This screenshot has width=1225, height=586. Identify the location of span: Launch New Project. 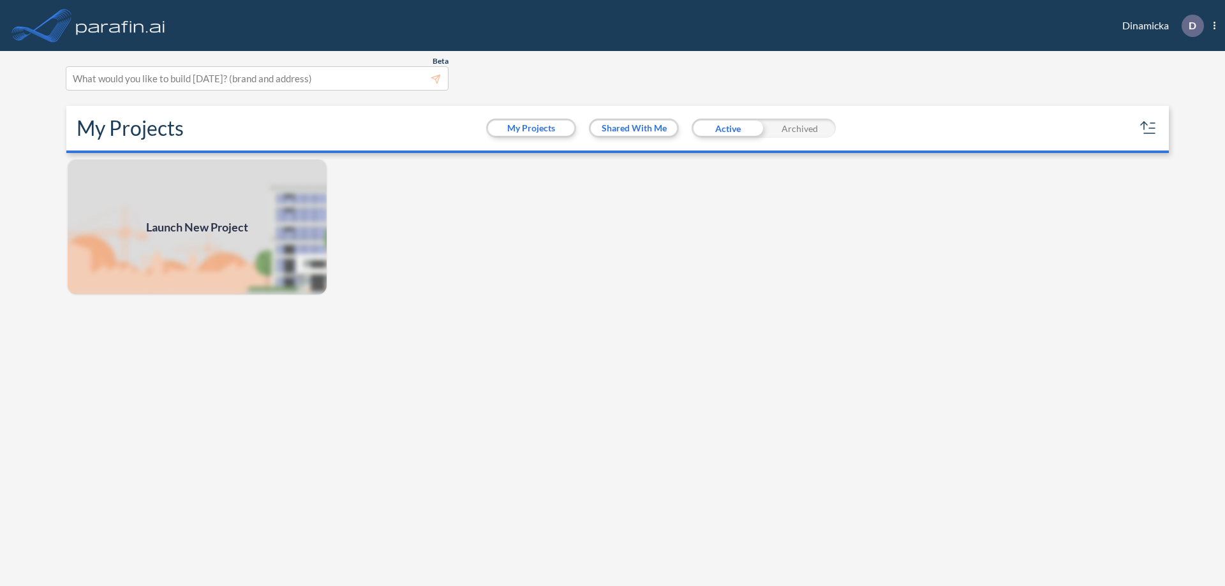
(197, 227).